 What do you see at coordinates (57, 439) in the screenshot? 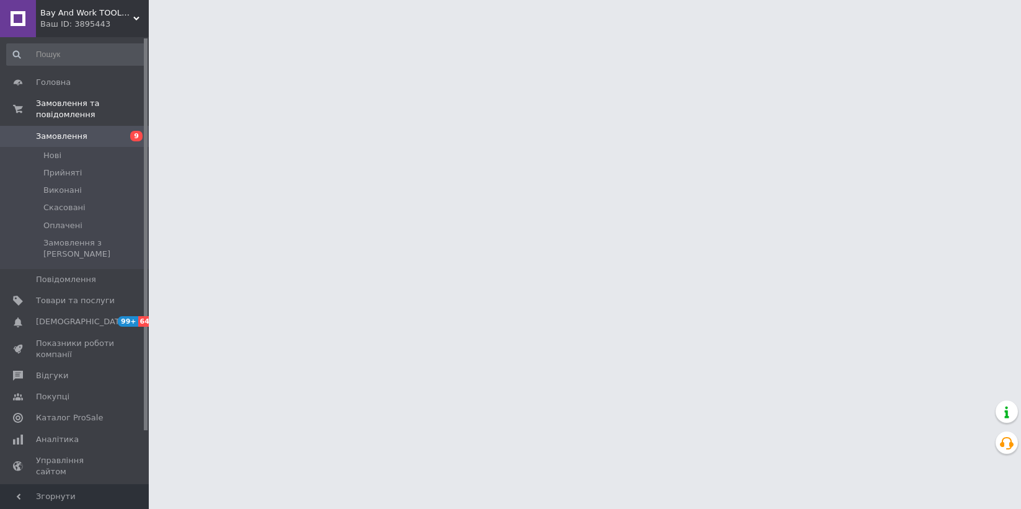
I see `span: Аналітика` at bounding box center [57, 439].